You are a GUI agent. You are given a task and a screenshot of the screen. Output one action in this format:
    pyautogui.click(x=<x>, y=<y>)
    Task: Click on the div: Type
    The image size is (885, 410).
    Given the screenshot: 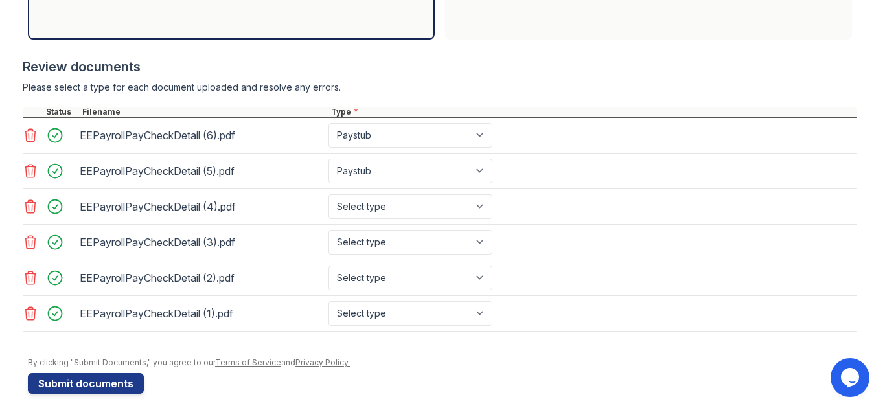 What is the action you would take?
    pyautogui.click(x=593, y=112)
    